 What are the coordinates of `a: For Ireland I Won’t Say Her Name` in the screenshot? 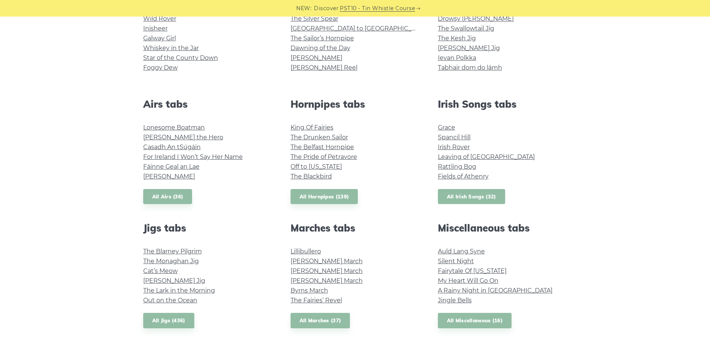 It's located at (193, 156).